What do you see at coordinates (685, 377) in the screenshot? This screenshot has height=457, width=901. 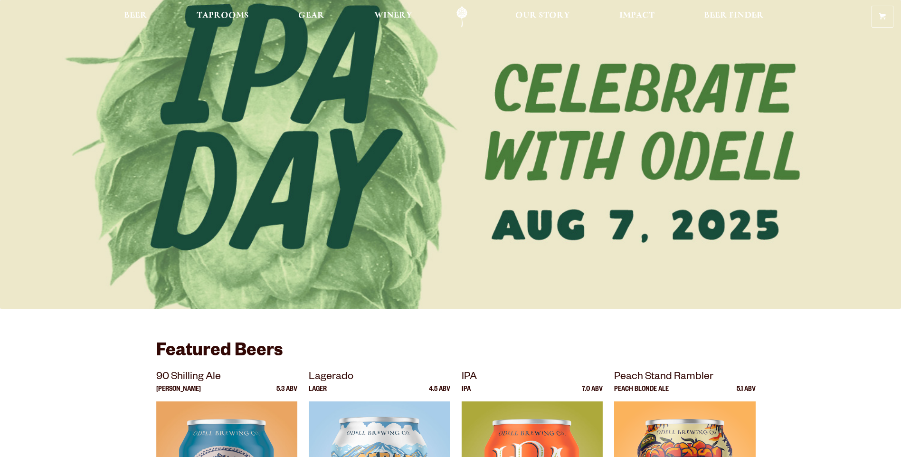 I see `p: Peach Stand Rambler` at bounding box center [685, 377].